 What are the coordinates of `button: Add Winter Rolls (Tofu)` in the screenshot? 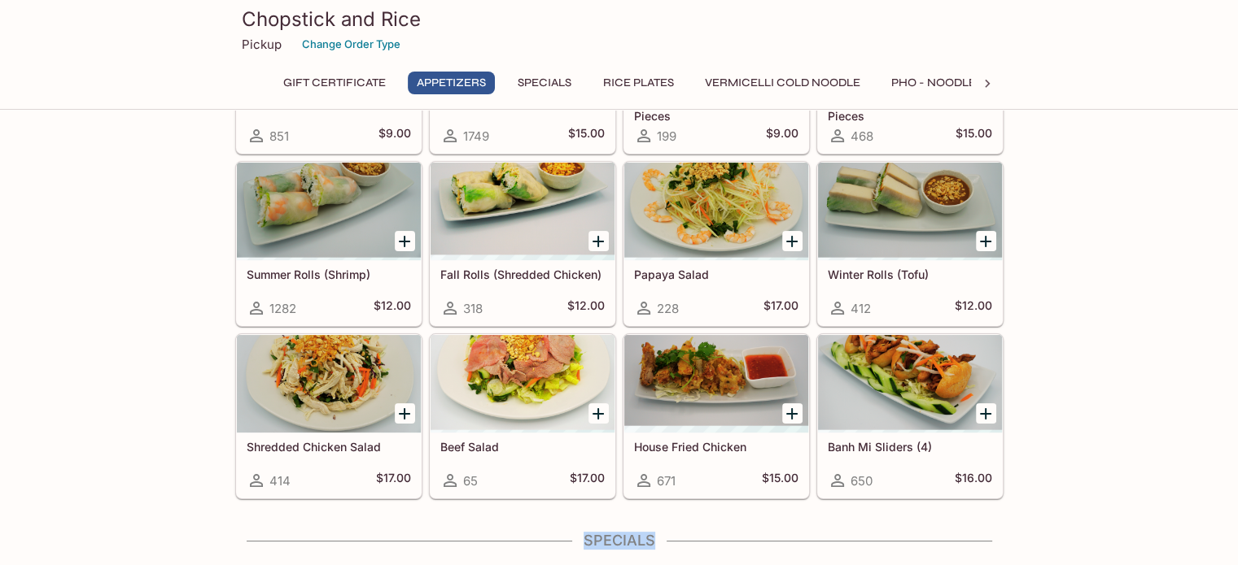 It's located at (985, 241).